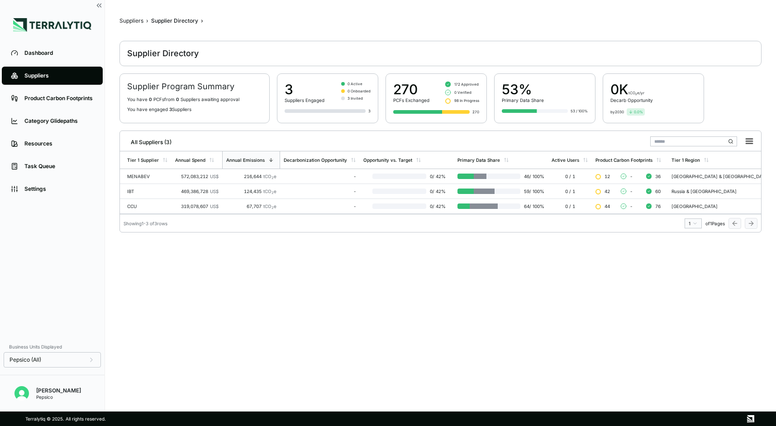 Image resolution: width=776 pixels, height=426 pixels. What do you see at coordinates (532, 191) in the screenshot?
I see `span: 59 / 100 %` at bounding box center [532, 191].